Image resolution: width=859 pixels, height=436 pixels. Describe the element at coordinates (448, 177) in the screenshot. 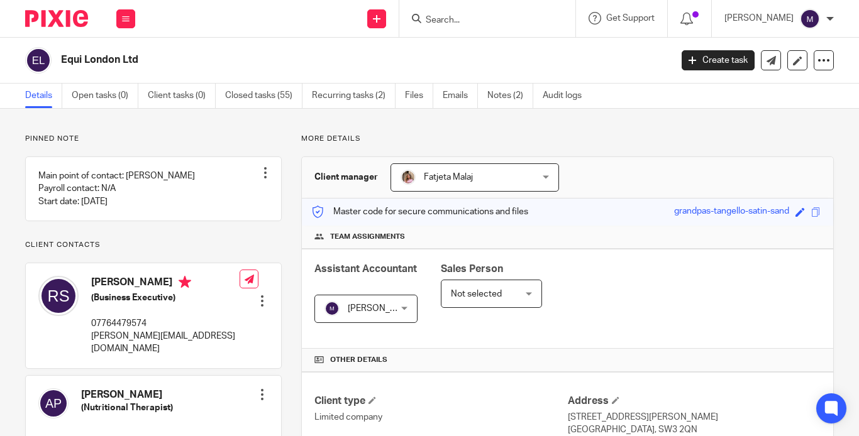

I see `span: Fatjeta Malaj` at that location.